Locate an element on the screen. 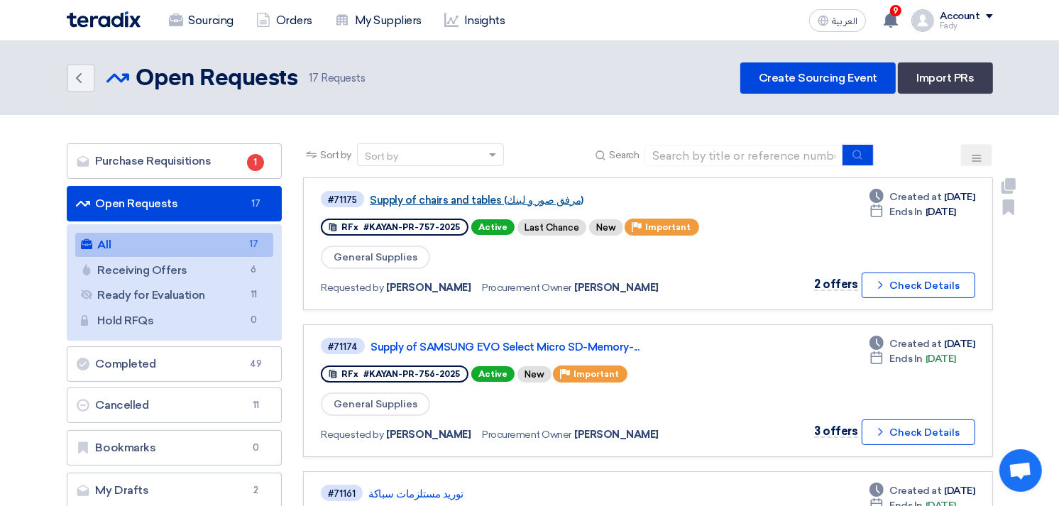 Image resolution: width=1059 pixels, height=506 pixels. a: Bookmarks0 is located at coordinates (175, 448).